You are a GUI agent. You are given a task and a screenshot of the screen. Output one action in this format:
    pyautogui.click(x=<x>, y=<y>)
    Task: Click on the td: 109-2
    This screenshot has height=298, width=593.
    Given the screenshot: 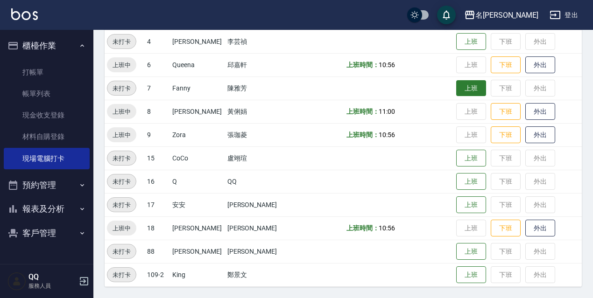 What is the action you would take?
    pyautogui.click(x=157, y=275)
    